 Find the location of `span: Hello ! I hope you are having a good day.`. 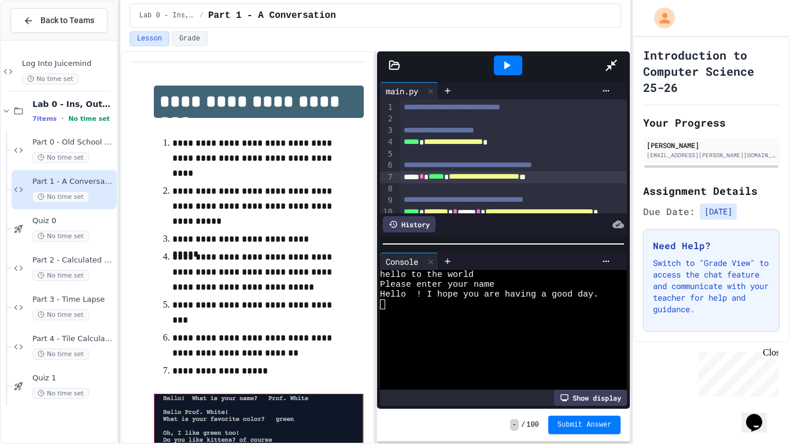

span: Hello ! I hope you are having a good day. is located at coordinates (489, 295).